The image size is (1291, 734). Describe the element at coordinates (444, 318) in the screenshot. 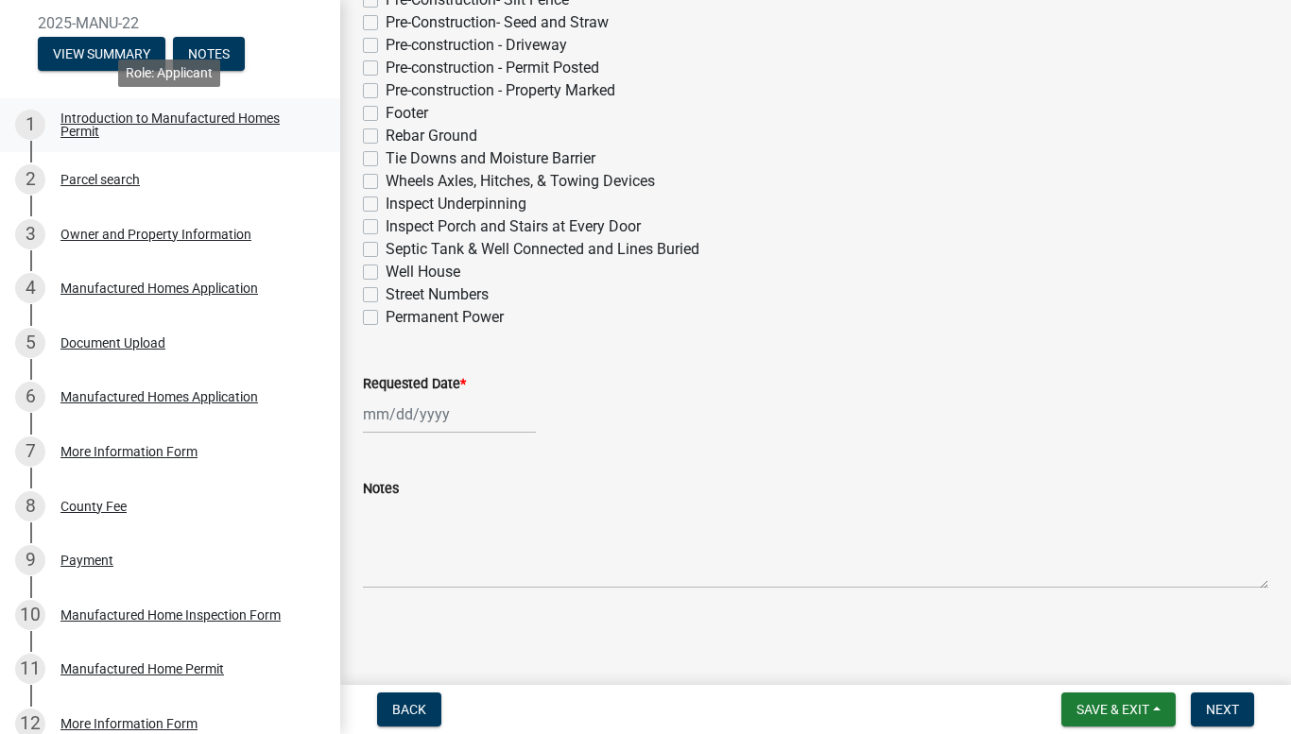

I see `label: Permanent Power` at that location.